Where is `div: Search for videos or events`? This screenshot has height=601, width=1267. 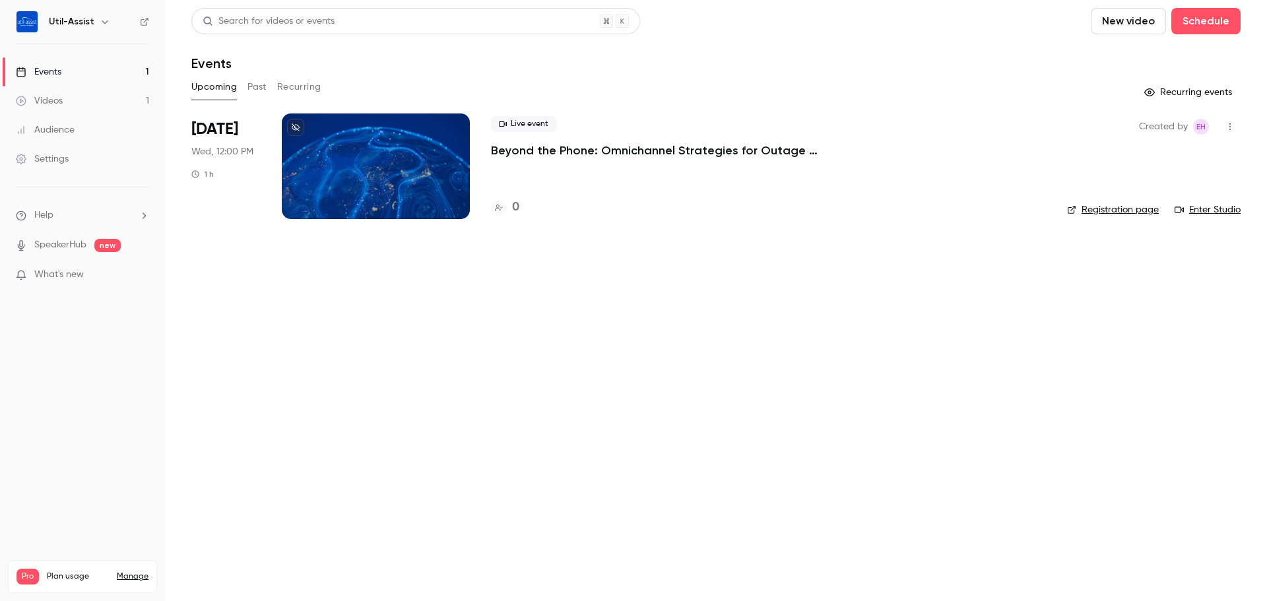
div: Search for videos or events is located at coordinates (269, 21).